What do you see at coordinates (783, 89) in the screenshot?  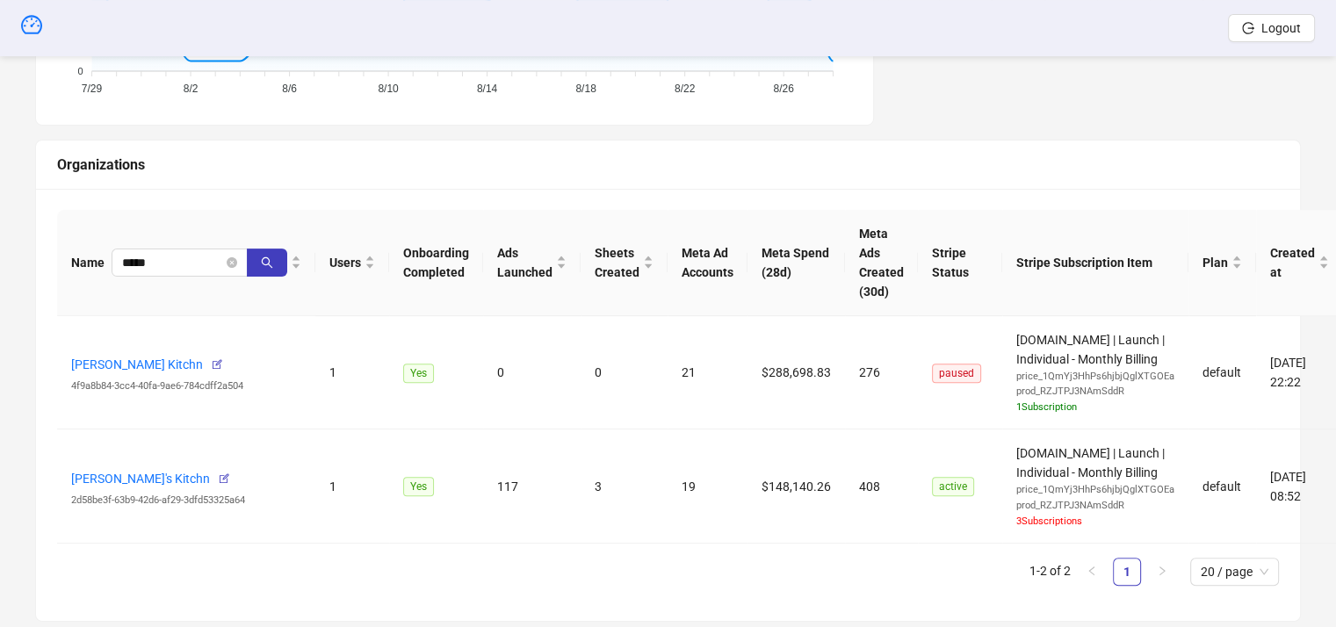 I see `tspan: 8/26` at bounding box center [783, 89].